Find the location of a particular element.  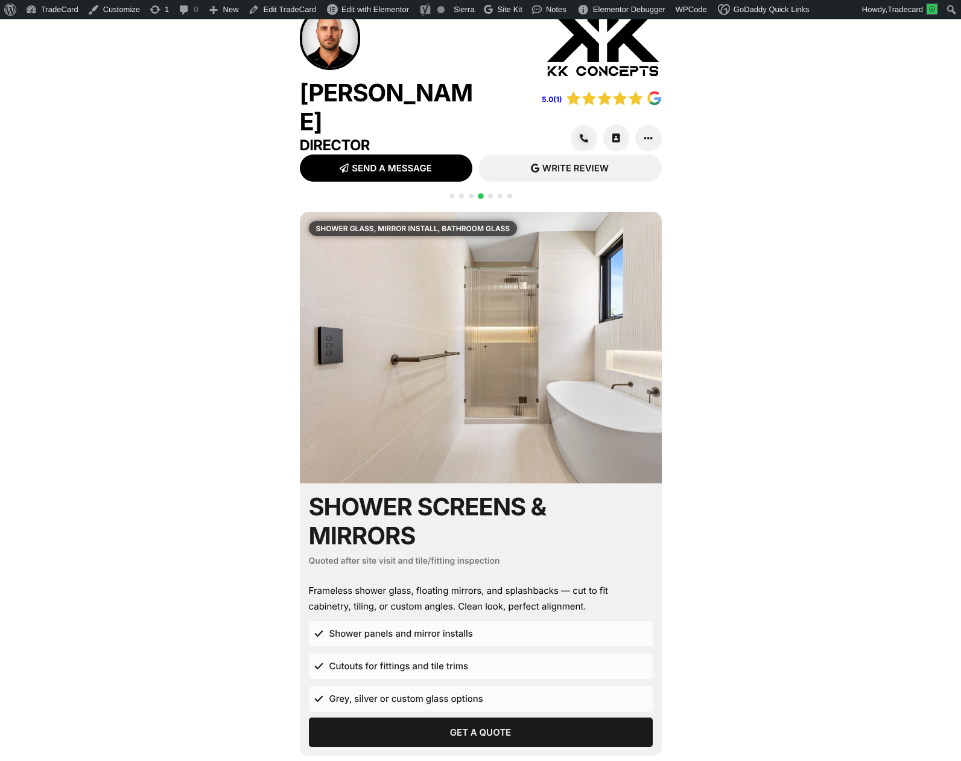

div: 4 / 7 is located at coordinates (481, 484).